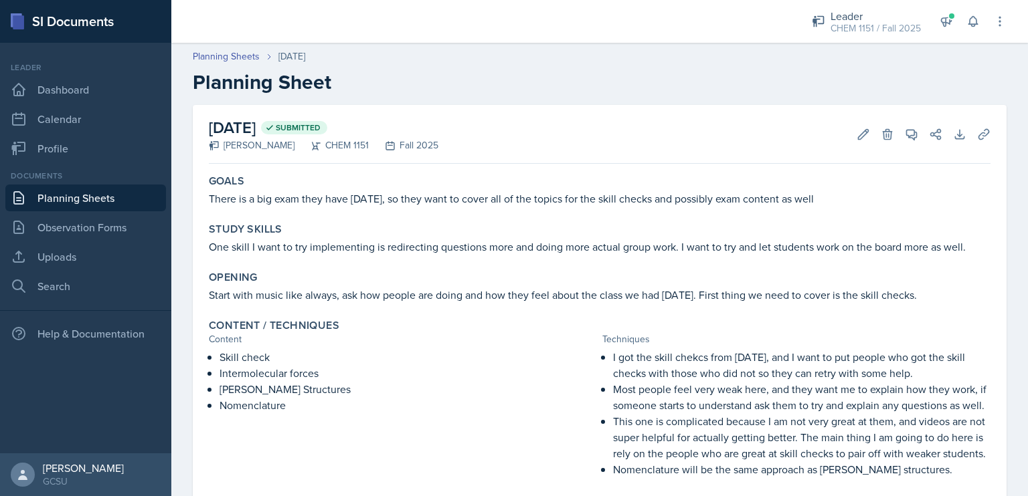 This screenshot has height=496, width=1028. What do you see at coordinates (226, 181) in the screenshot?
I see `label: Goals` at bounding box center [226, 181].